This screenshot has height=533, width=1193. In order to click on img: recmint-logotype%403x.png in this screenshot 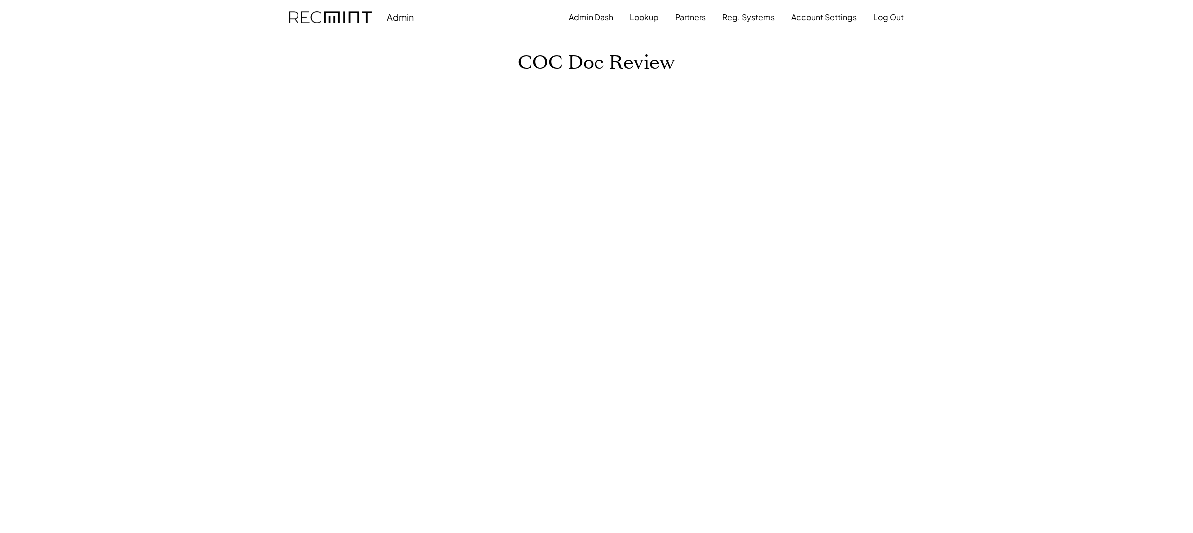, I will do `click(330, 17)`.